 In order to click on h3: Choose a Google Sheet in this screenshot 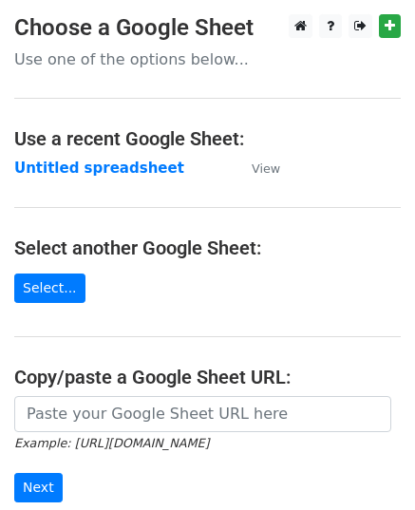, I will do `click(207, 28)`.